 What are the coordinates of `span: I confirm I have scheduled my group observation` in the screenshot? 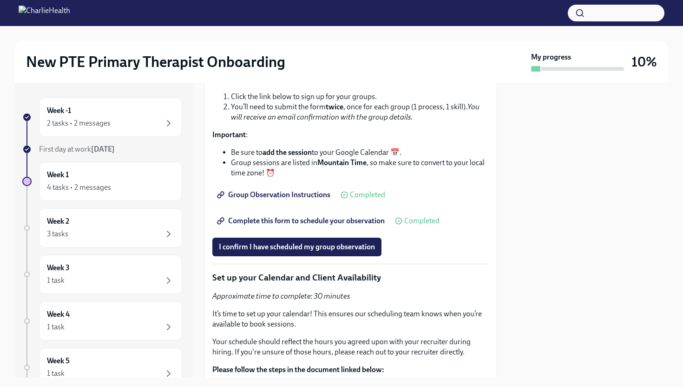 It's located at (297, 247).